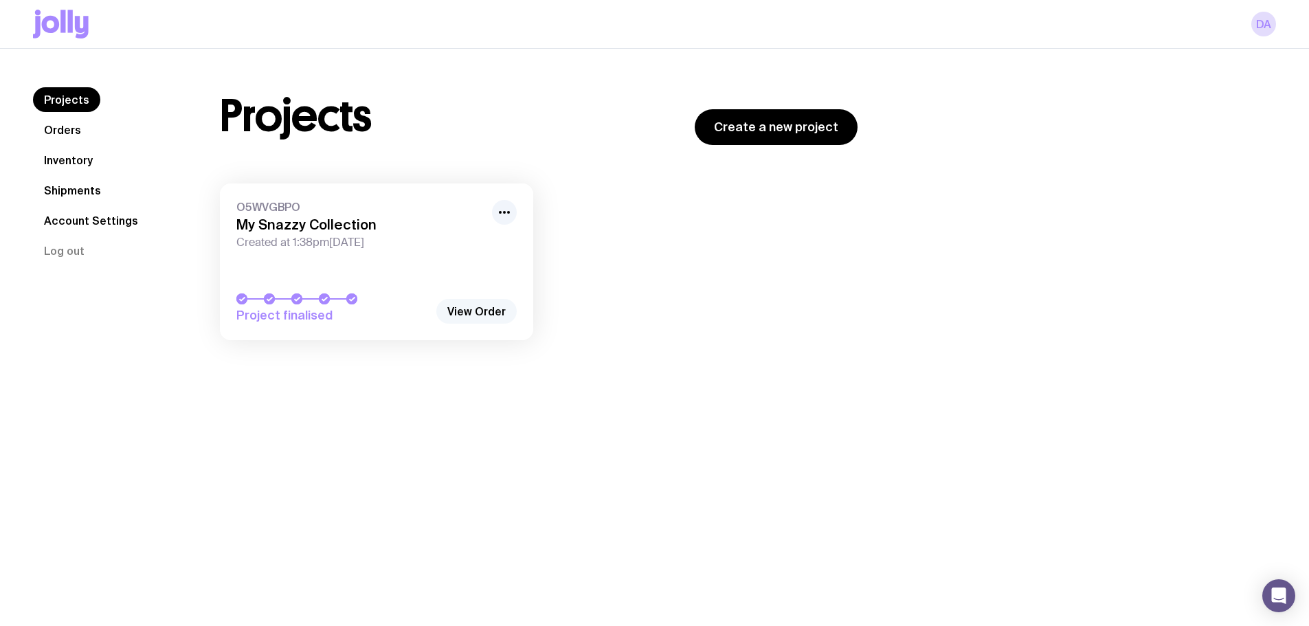  Describe the element at coordinates (72, 190) in the screenshot. I see `a: Shipments` at that location.